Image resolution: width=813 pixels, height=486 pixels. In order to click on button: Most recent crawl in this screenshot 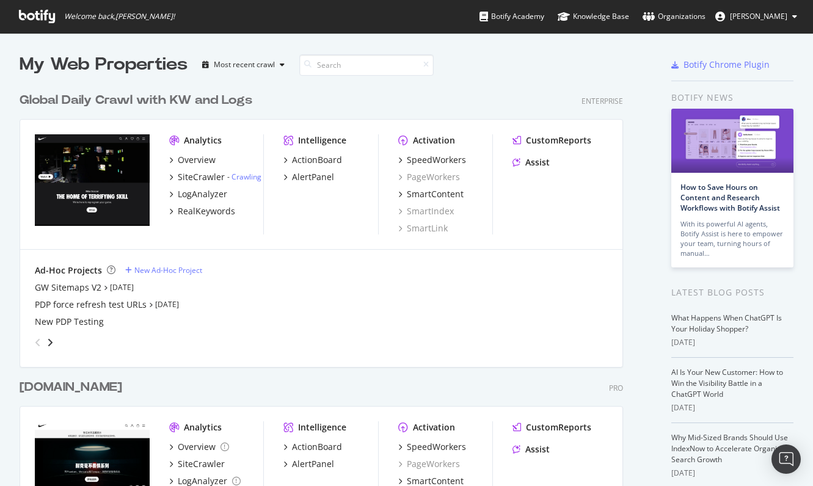, I will do `click(243, 65)`.